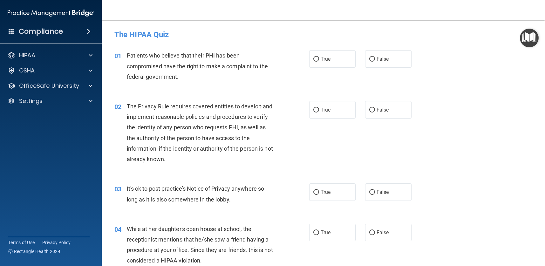 The image size is (545, 266). Describe the element at coordinates (197, 66) in the screenshot. I see `span: Patients who believe that their PHI has been compromised have the right to make a complaint to th...` at that location.